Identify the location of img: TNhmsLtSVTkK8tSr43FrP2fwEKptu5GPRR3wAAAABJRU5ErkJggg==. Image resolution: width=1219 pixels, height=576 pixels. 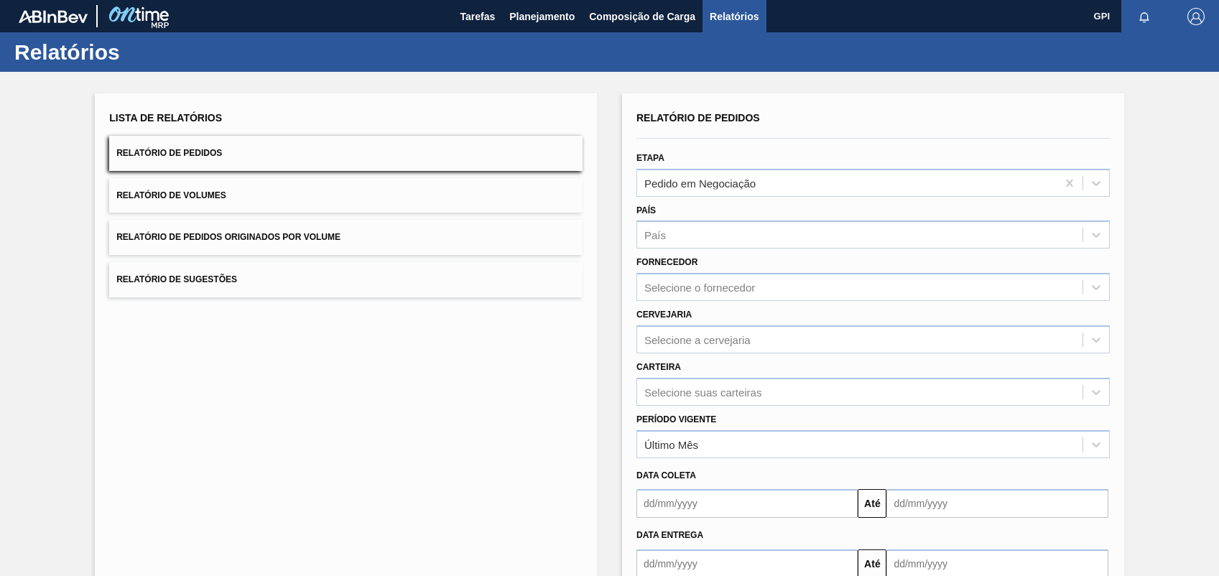
(53, 17).